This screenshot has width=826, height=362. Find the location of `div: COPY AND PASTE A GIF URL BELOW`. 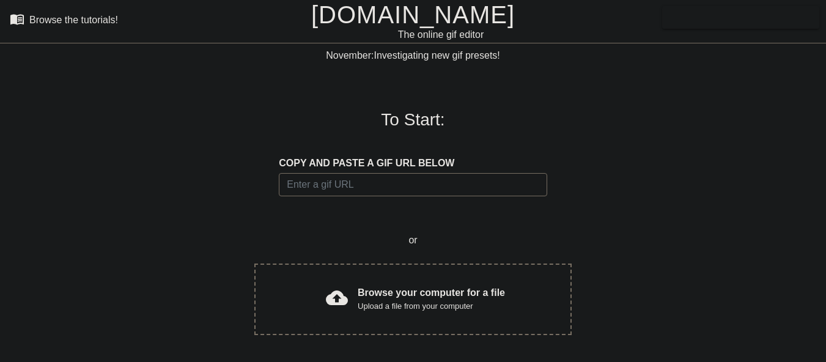

div: COPY AND PASTE A GIF URL BELOW is located at coordinates (413, 163).